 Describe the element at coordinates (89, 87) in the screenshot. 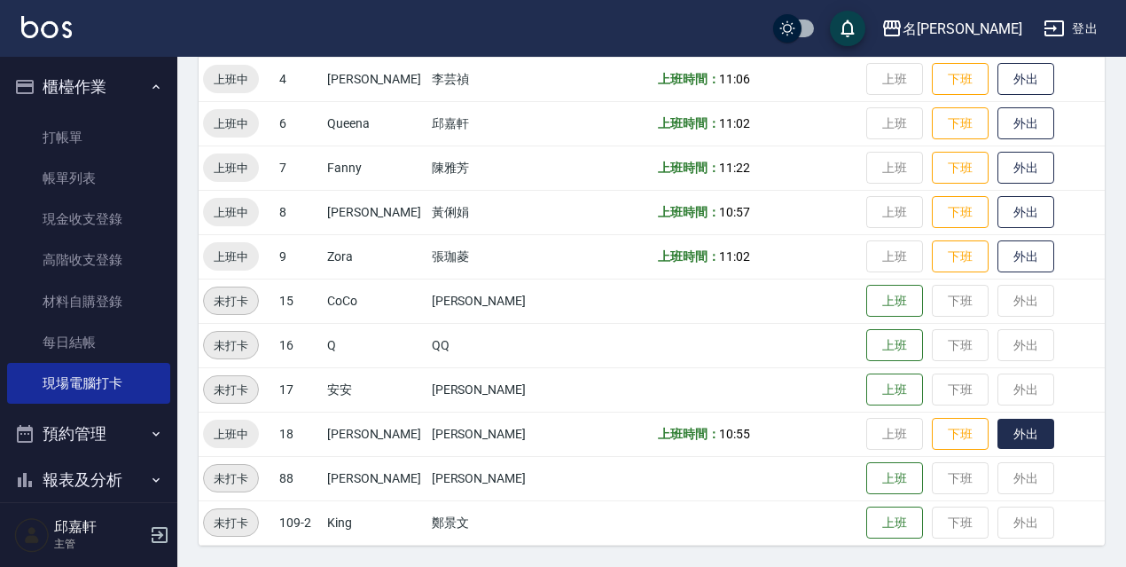

I see `button: 櫃檯作業` at that location.